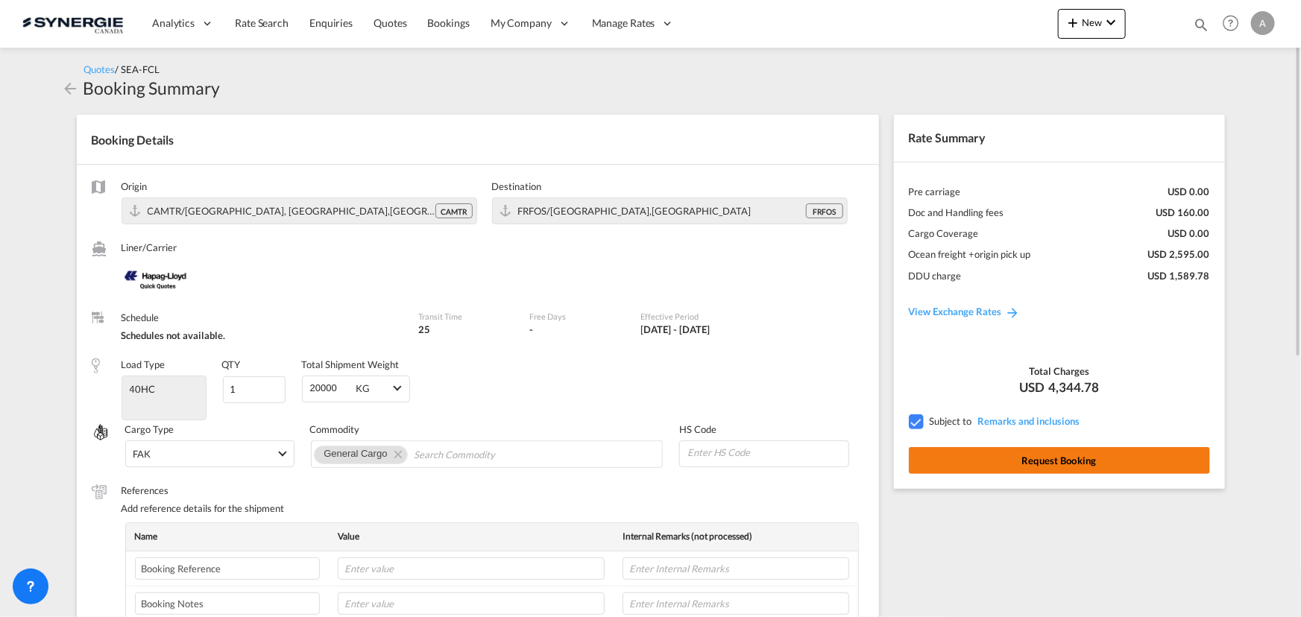  Describe the element at coordinates (262, 277) in the screenshot. I see `div: Hapag-Lloyd Quick Quotes` at that location.